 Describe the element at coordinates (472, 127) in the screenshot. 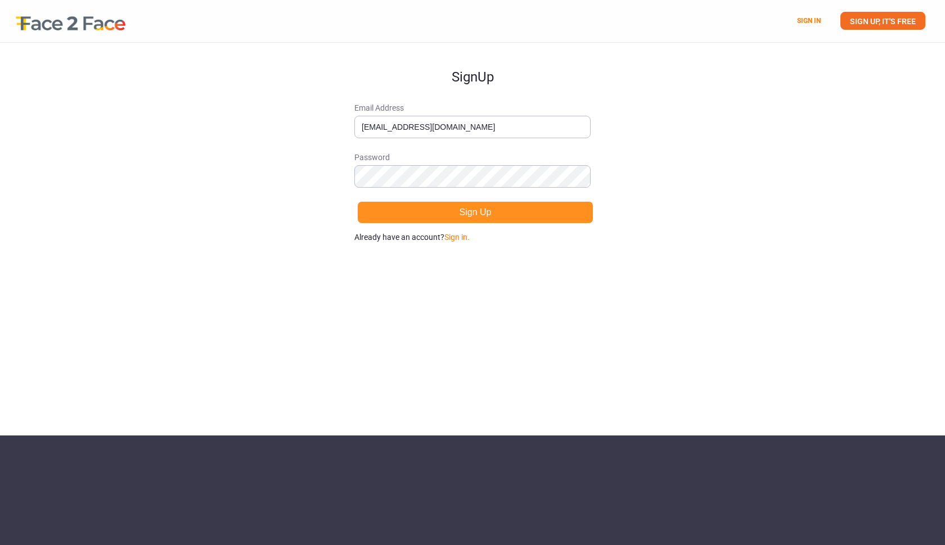

I see `input: Email Address` at that location.